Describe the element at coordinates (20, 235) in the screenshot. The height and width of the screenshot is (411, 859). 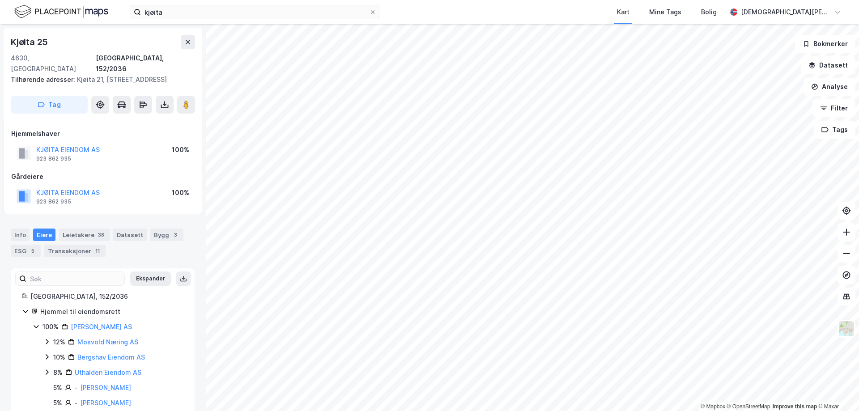
I see `div: Info` at that location.